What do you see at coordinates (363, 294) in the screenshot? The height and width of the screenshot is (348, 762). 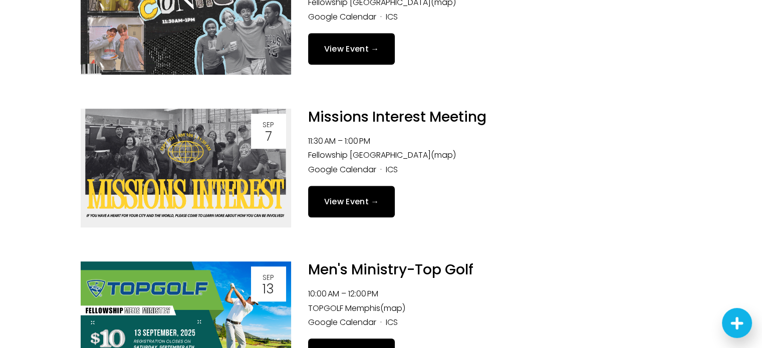 I see `time: 12:00 PM` at bounding box center [363, 294].